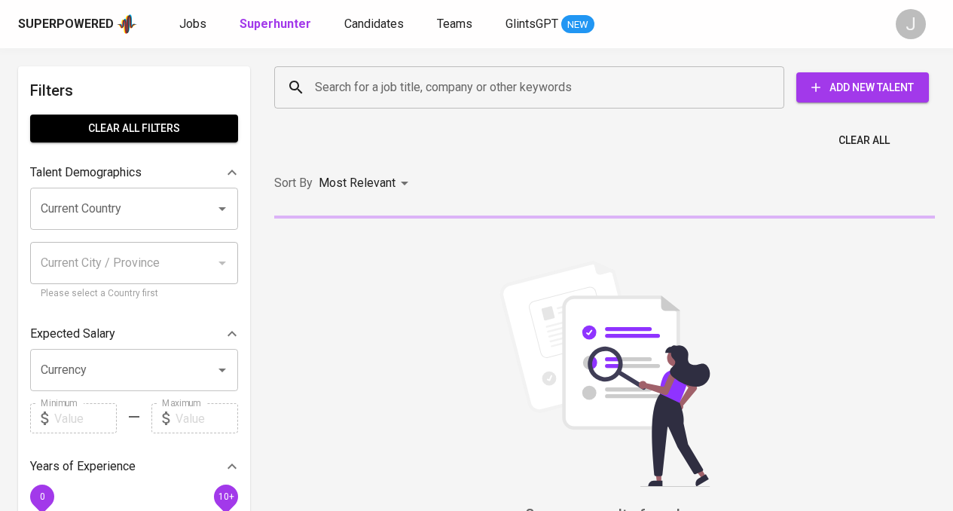  I want to click on span: Add New Talent, so click(863, 87).